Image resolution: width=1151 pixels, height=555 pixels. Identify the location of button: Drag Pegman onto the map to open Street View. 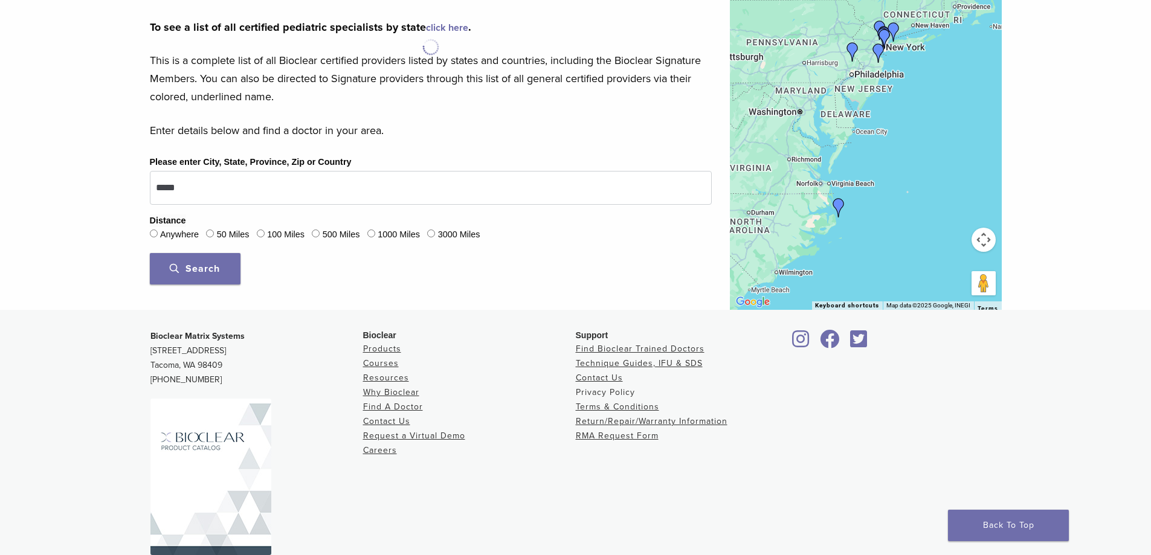
(983, 283).